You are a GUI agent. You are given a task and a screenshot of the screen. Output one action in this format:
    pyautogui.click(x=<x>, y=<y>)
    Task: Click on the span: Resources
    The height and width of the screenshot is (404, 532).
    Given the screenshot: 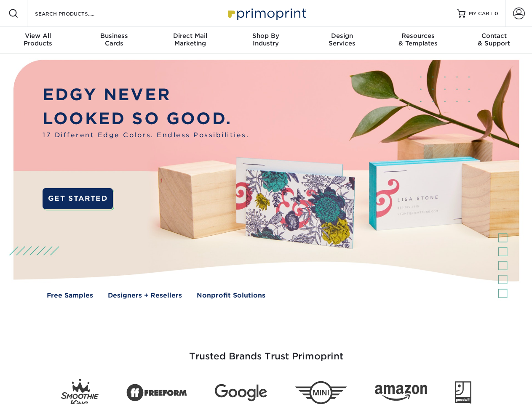 What is the action you would take?
    pyautogui.click(x=418, y=36)
    